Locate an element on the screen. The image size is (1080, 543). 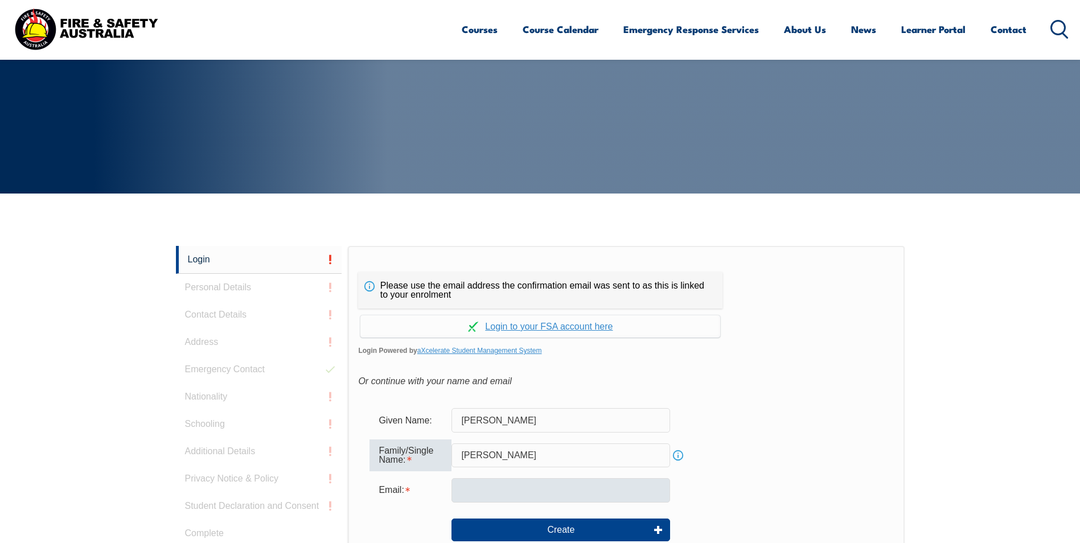
div: Given Name: is located at coordinates (411, 420).